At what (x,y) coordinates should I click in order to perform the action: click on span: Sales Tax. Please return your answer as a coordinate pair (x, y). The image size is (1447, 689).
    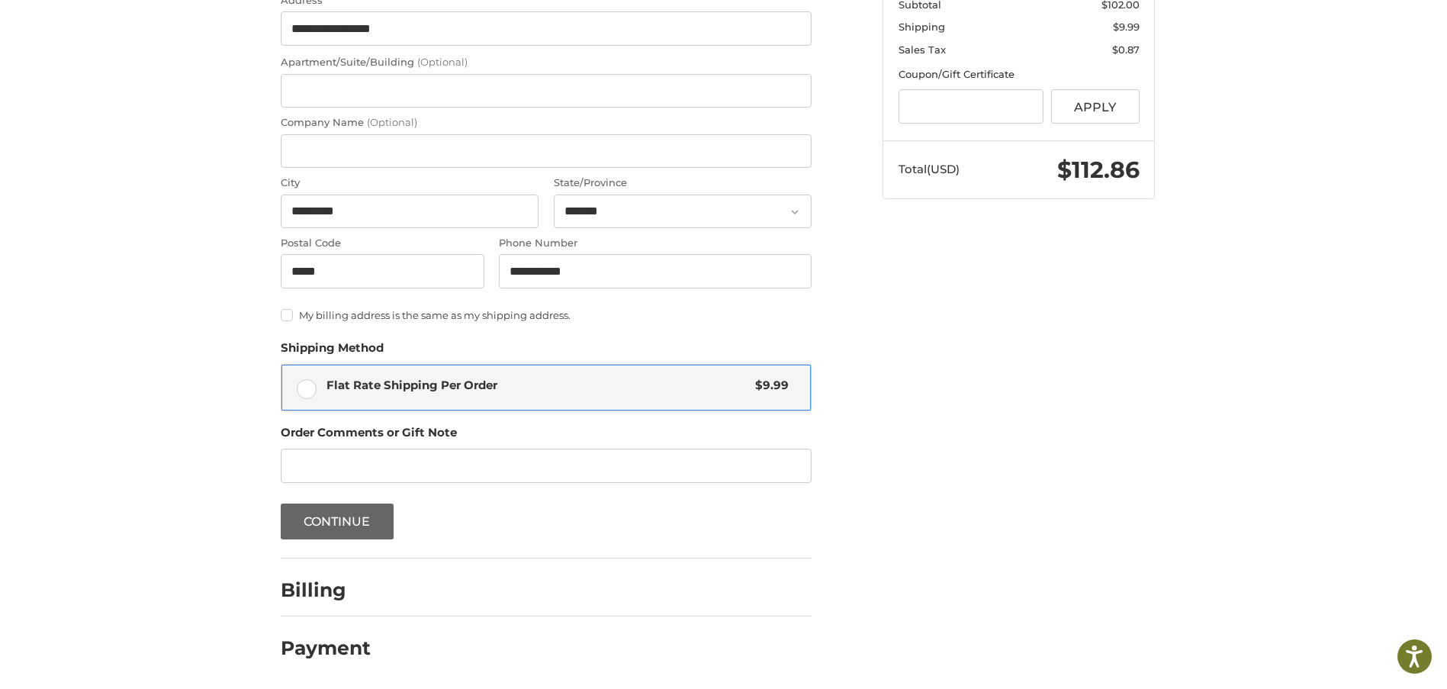
    Looking at the image, I should click on (922, 50).